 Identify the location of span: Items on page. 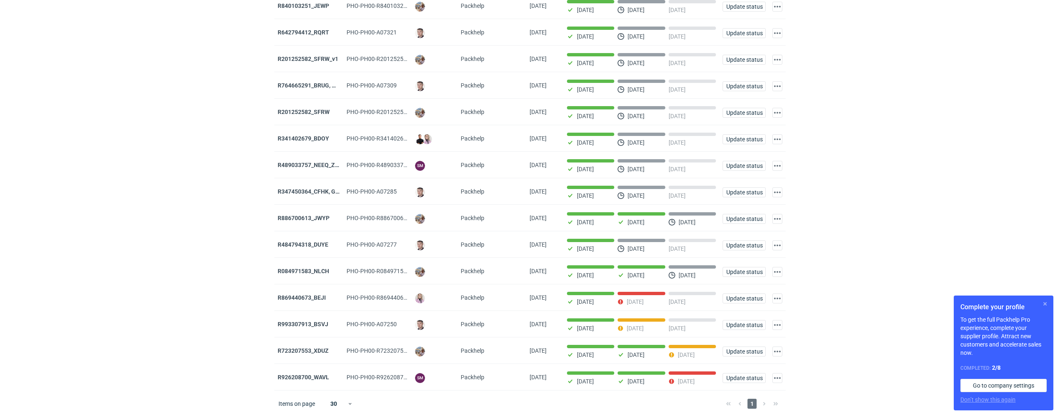
(297, 404).